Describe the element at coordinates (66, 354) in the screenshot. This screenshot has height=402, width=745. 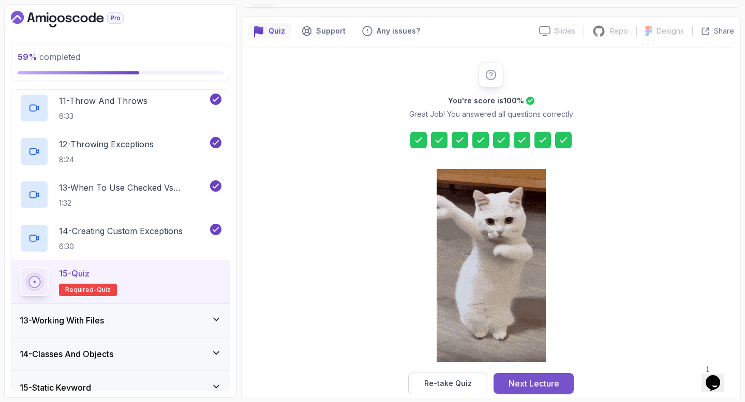
I see `h3: 14 - Classes And Objects` at that location.